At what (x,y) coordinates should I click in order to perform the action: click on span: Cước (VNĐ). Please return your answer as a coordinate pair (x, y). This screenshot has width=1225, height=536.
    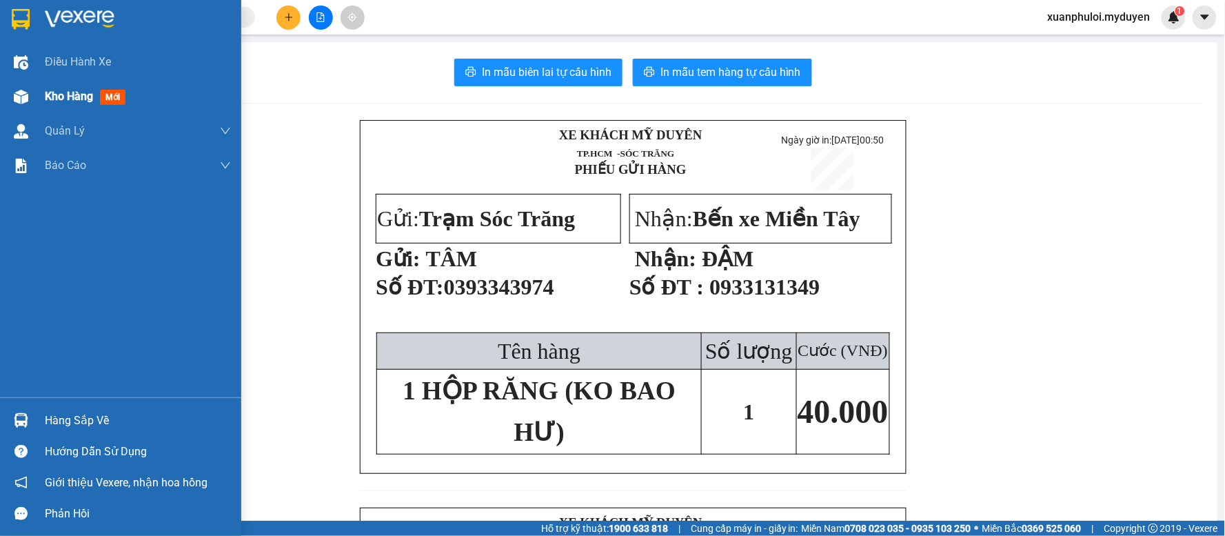
    Looking at the image, I should click on (842, 350).